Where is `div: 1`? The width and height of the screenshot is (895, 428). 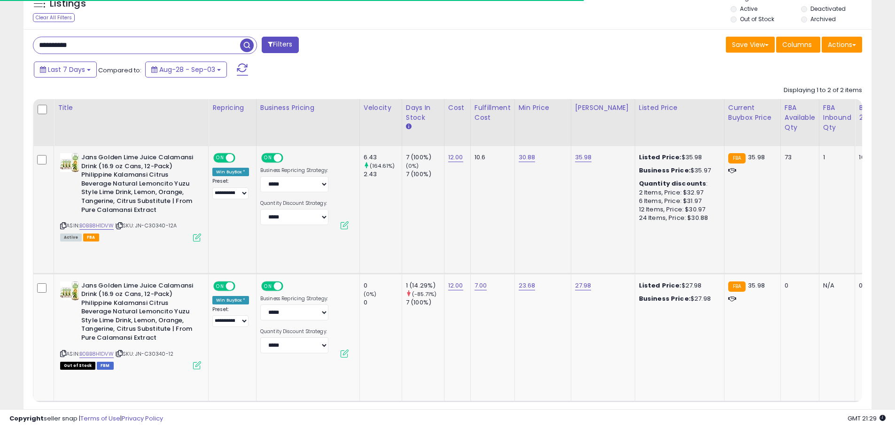 div: 1 is located at coordinates (836, 157).